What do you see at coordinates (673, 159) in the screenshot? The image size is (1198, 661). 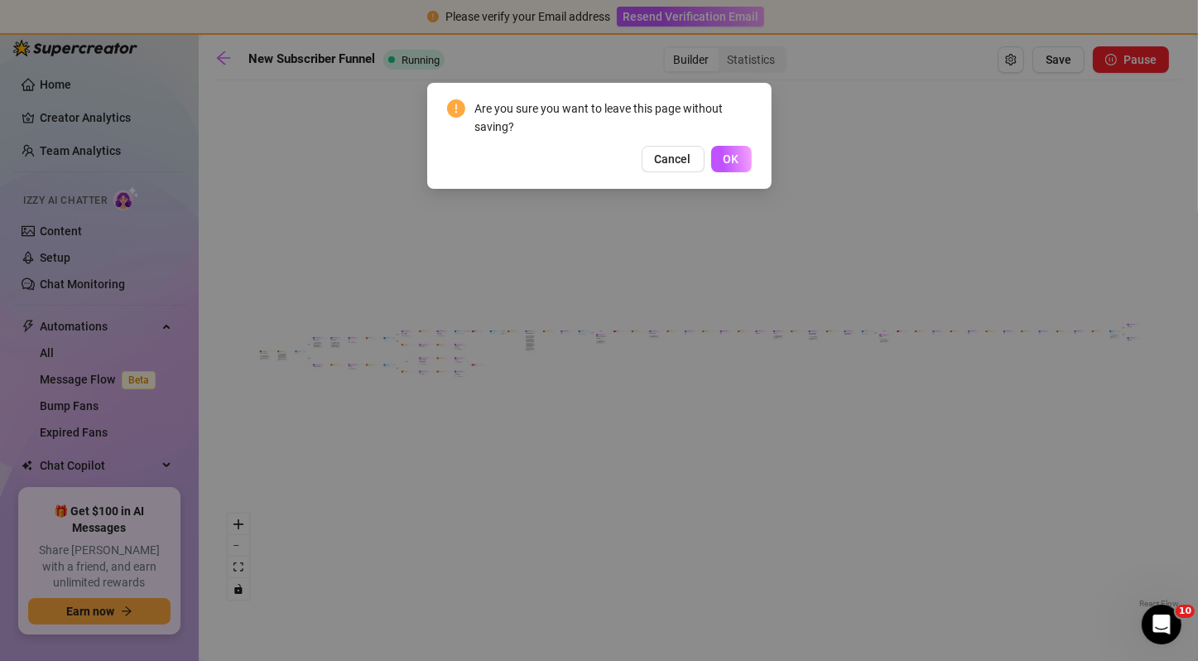 I see `span: Cancel` at bounding box center [673, 159].